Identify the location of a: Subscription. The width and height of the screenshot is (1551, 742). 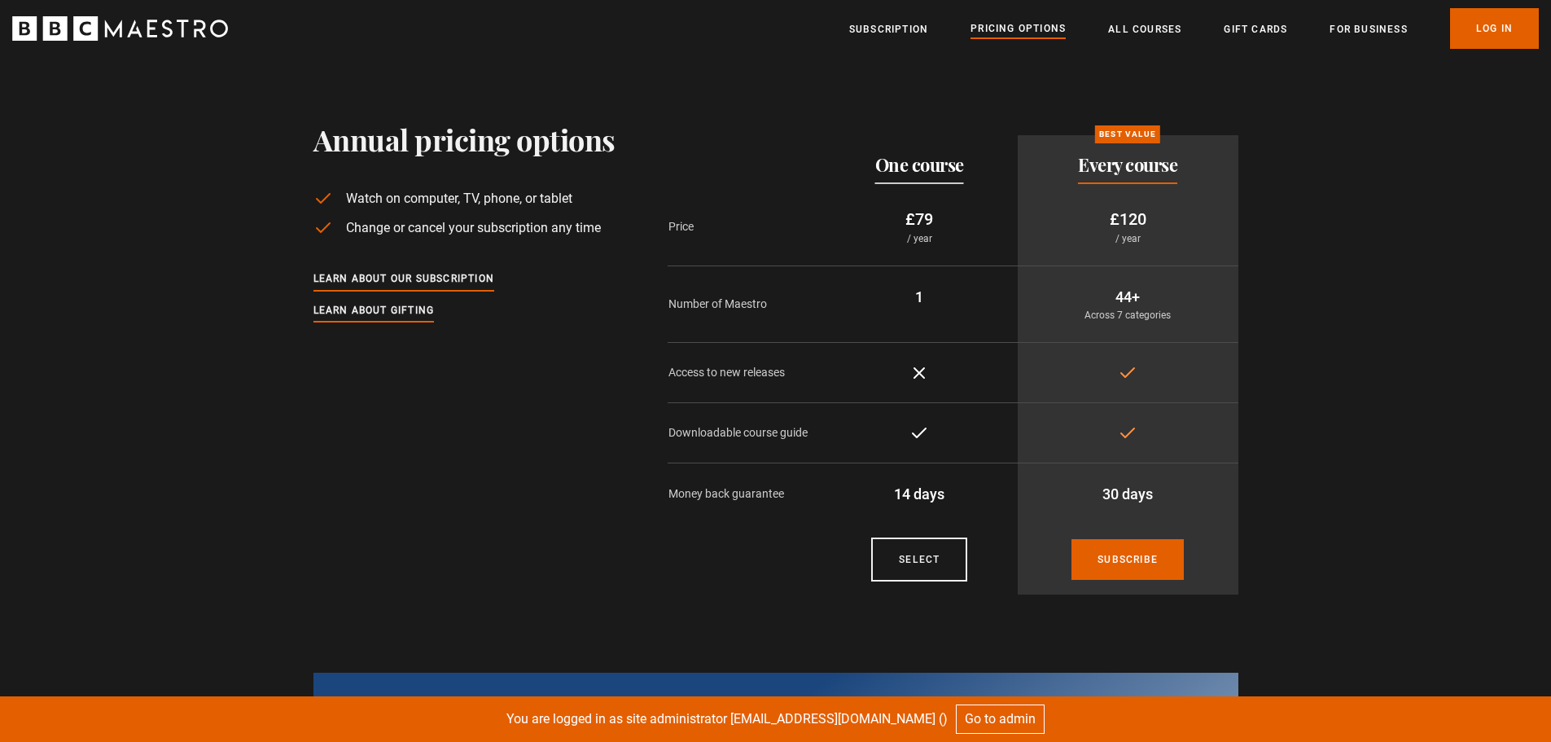
(889, 29).